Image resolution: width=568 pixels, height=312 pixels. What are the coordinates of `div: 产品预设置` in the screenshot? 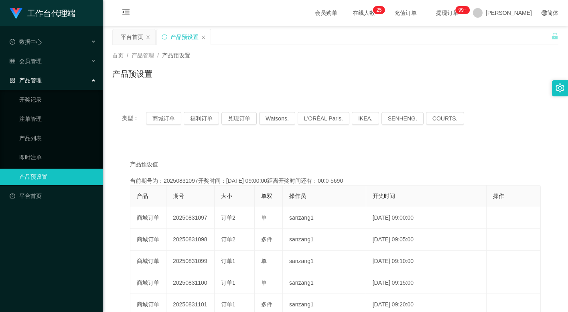 It's located at (185, 37).